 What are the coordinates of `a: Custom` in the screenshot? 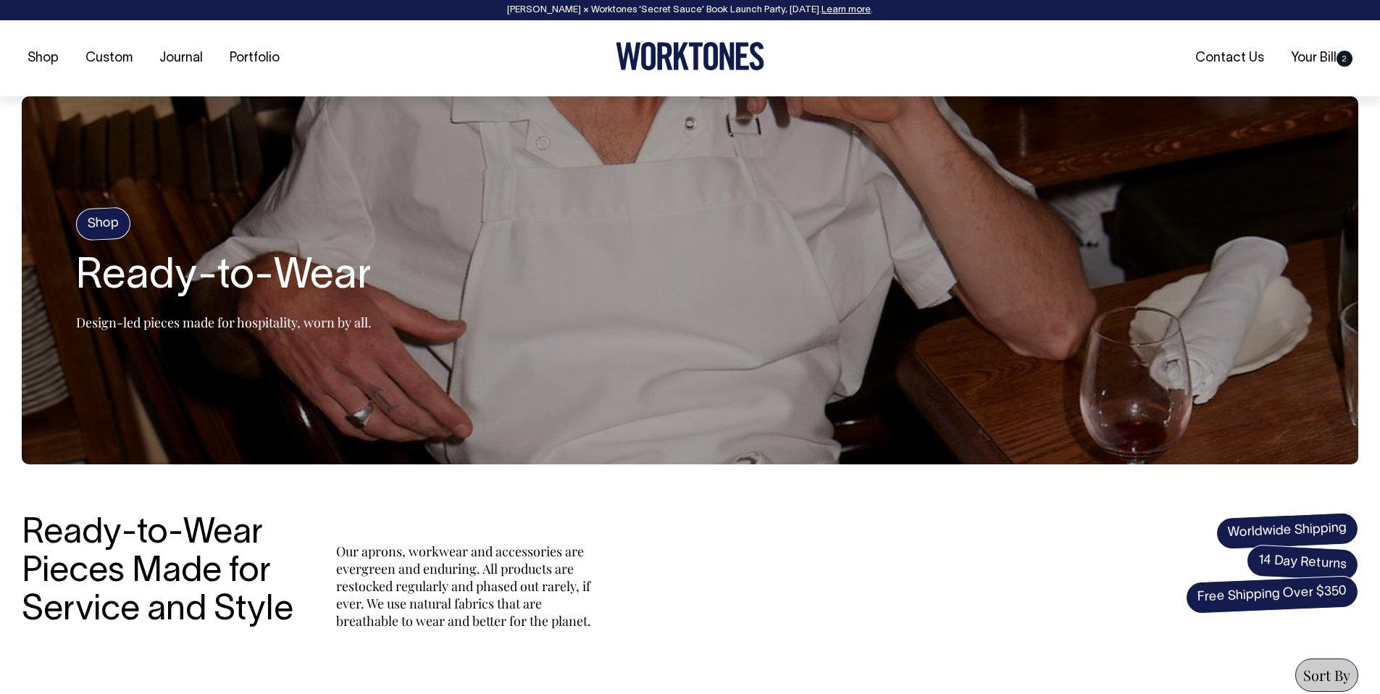 It's located at (109, 58).